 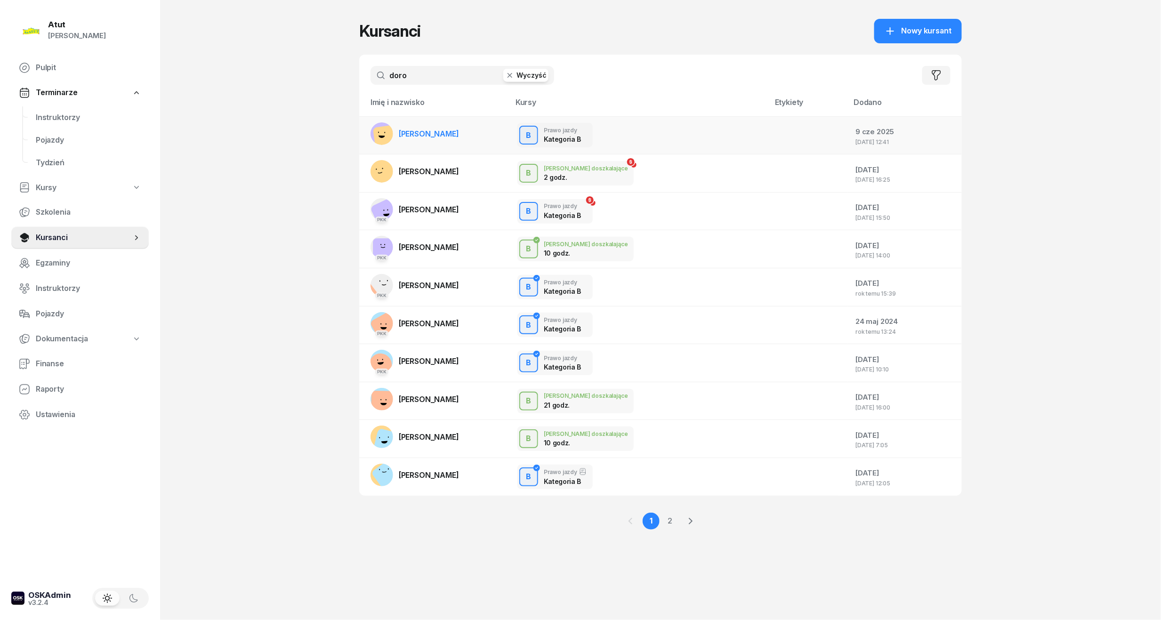 What do you see at coordinates (18, 599) in the screenshot?
I see `img: logo-xs-dark@2x.png` at bounding box center [18, 599].